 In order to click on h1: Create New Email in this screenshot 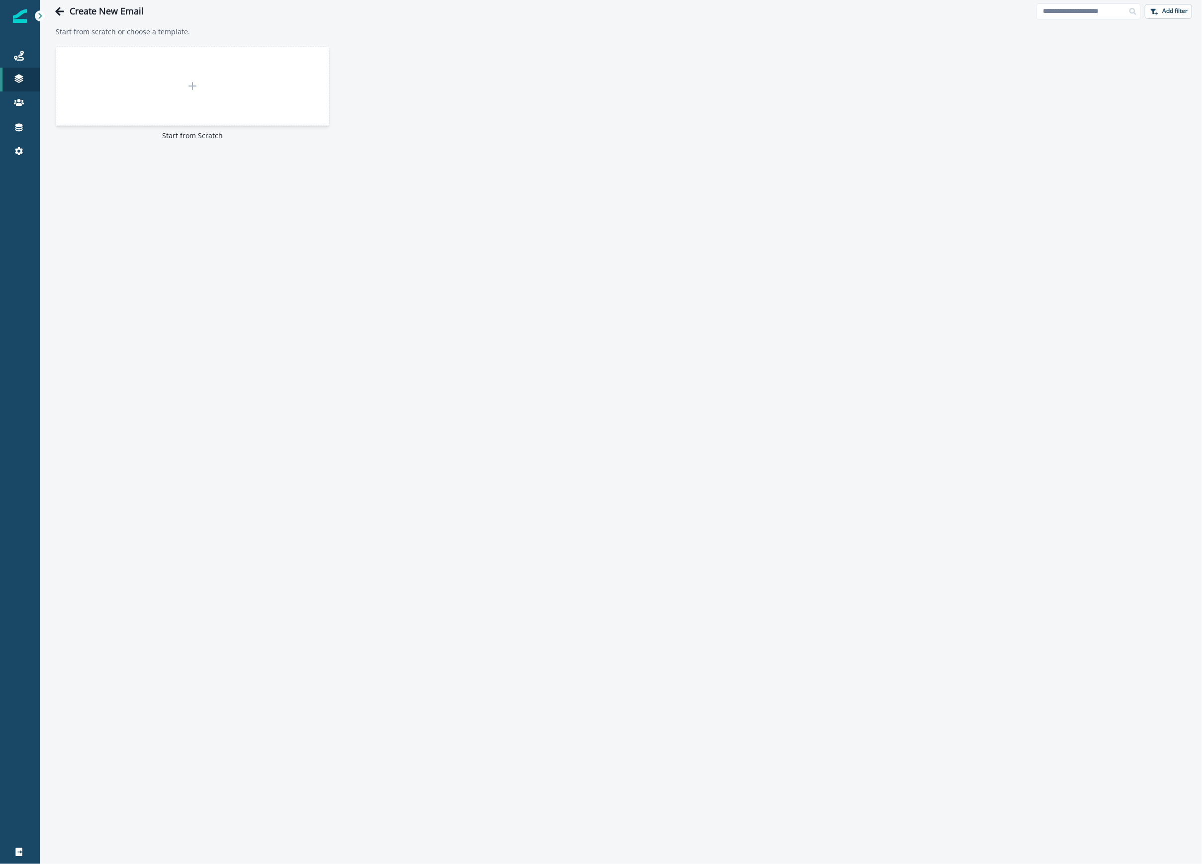, I will do `click(106, 11)`.